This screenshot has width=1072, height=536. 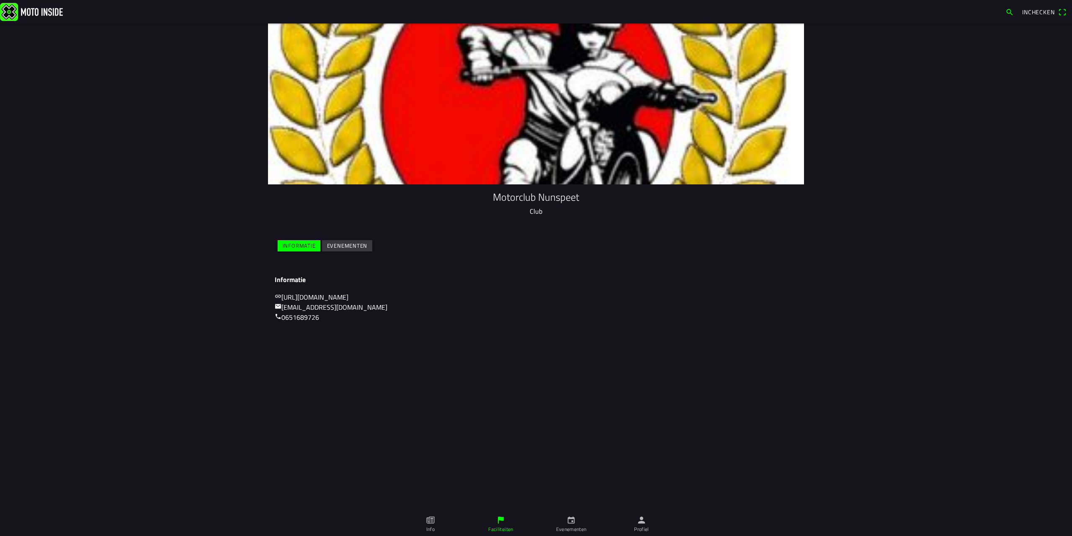 What do you see at coordinates (347, 245) in the screenshot?
I see `ion-button: Evenementen` at bounding box center [347, 245].